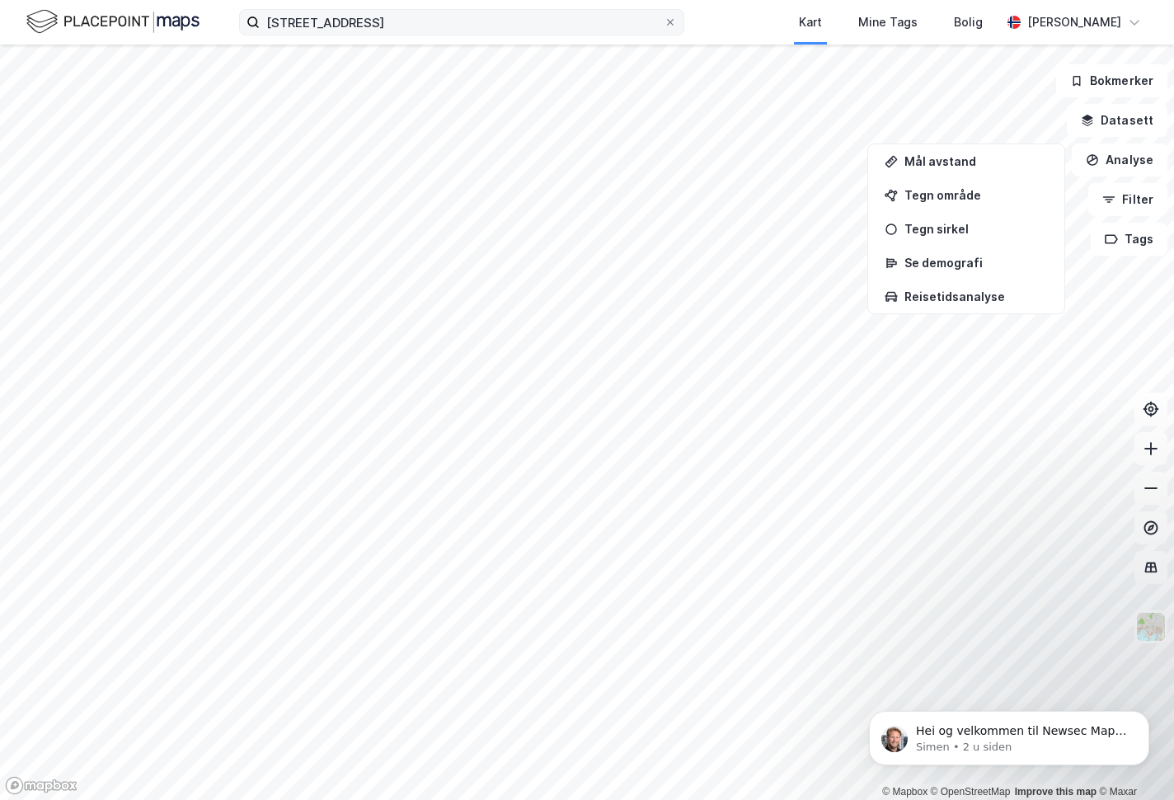 The image size is (1174, 800). Describe the element at coordinates (165, 62) in the screenshot. I see `div: message notification from Simen, 2 u siden. Hei og velkommen til Newsec Maps, Christian Om det er...` at that location.